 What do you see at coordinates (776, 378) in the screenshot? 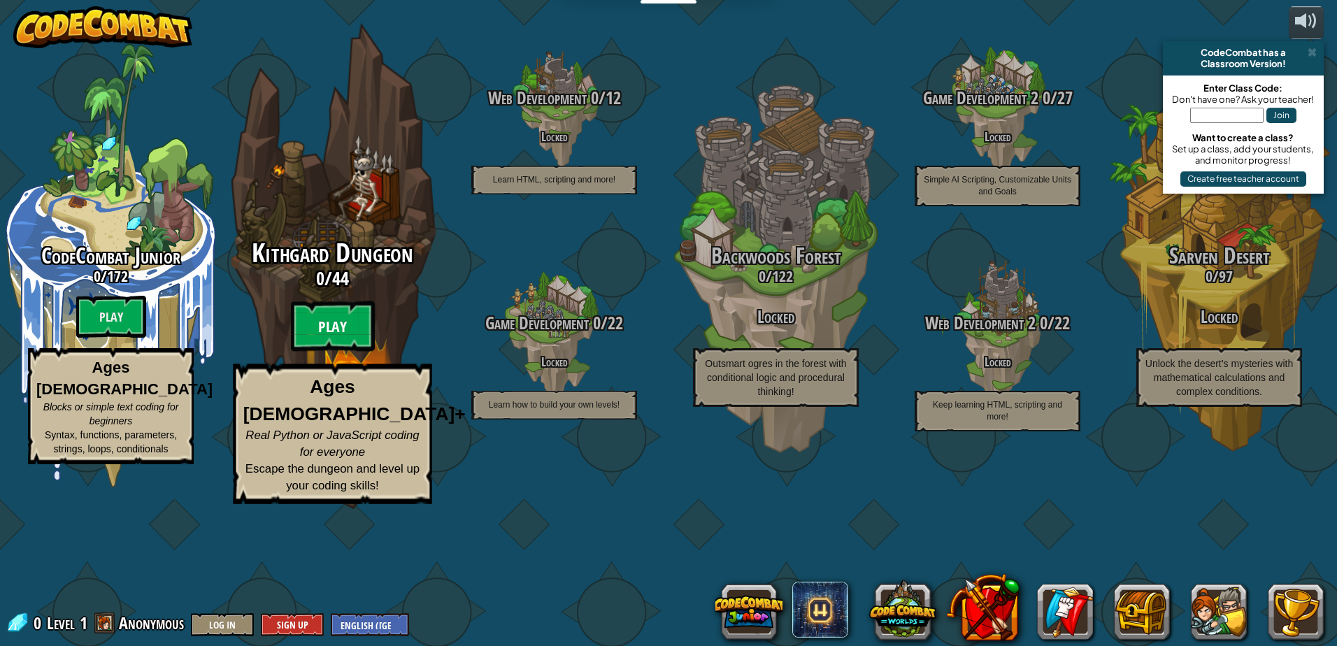
I see `span: Outsmart ogres in the forest with conditional logic and procedural thinking!` at bounding box center [776, 378].